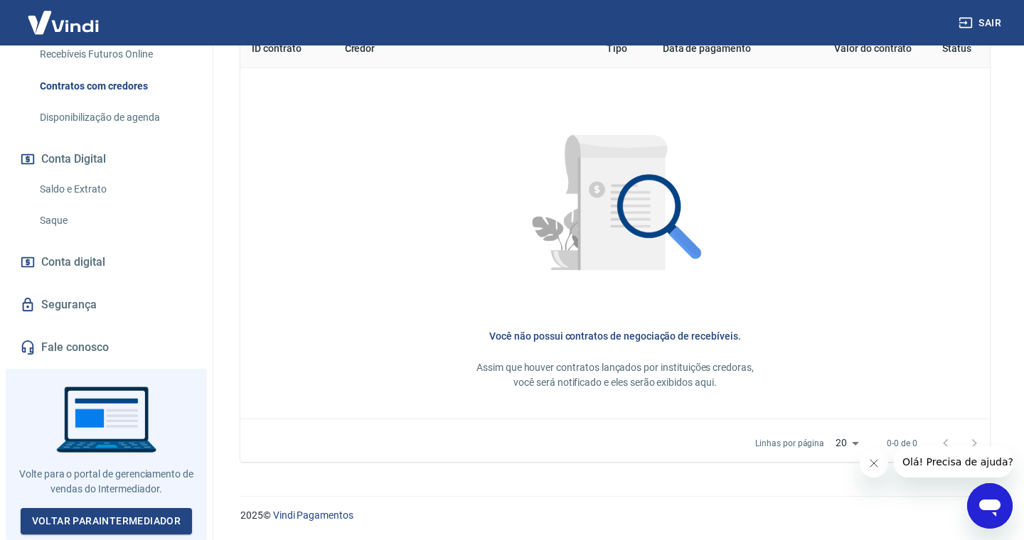  What do you see at coordinates (615, 336) in the screenshot?
I see `h6: Você não possui contratos de negociação de recebíveis.` at bounding box center [615, 336].